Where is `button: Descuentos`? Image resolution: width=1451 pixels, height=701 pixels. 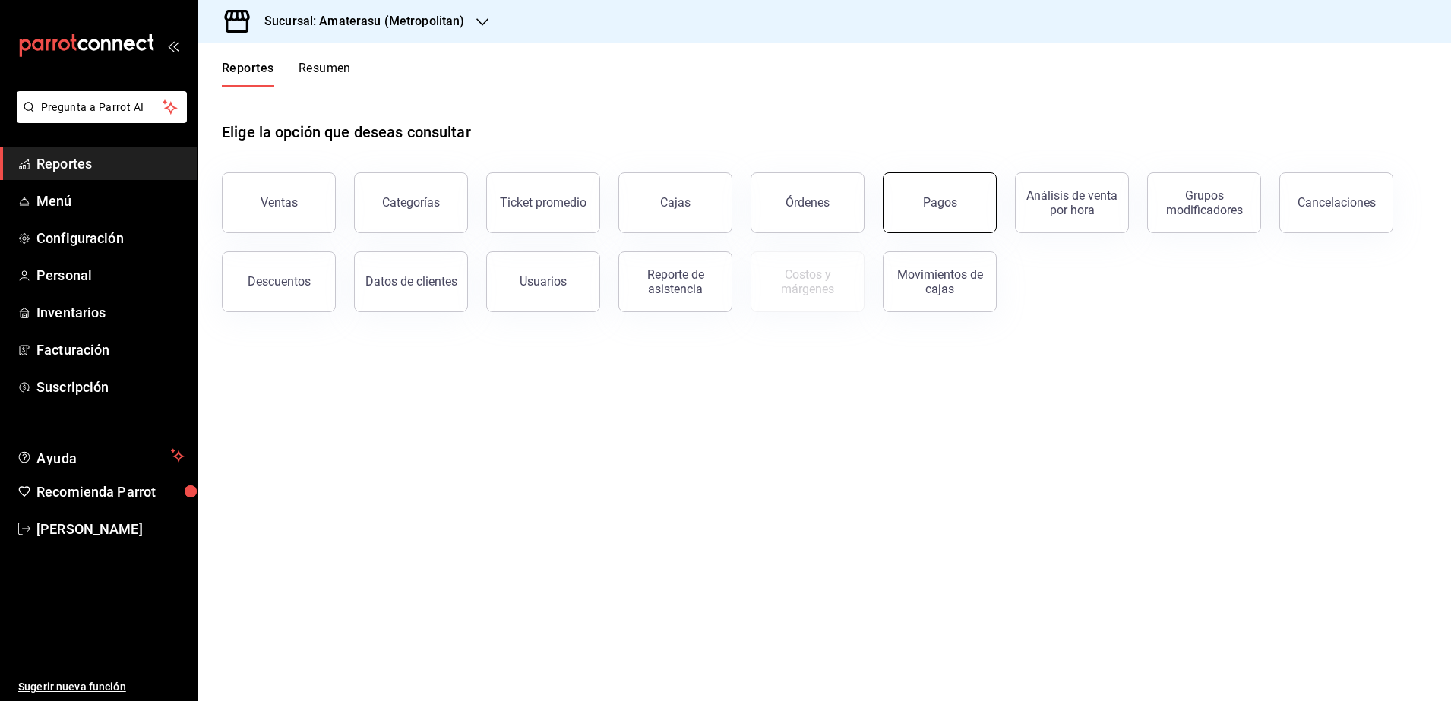
button: Descuentos is located at coordinates (279, 282).